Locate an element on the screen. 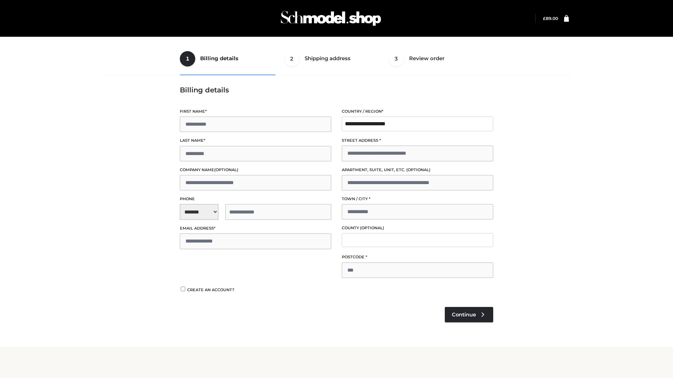 Image resolution: width=673 pixels, height=378 pixels. label: Town / City is located at coordinates (417, 199).